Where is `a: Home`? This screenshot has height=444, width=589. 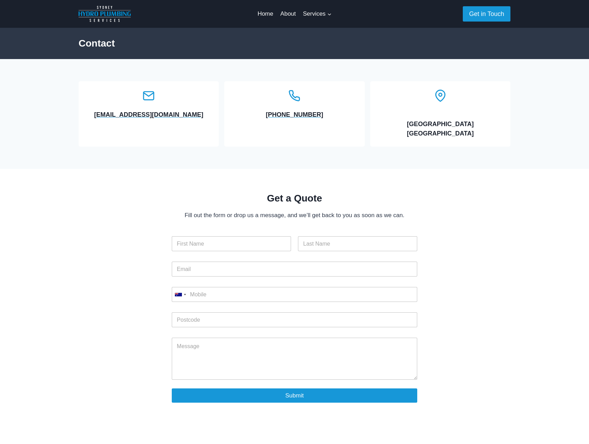 a: Home is located at coordinates (265, 14).